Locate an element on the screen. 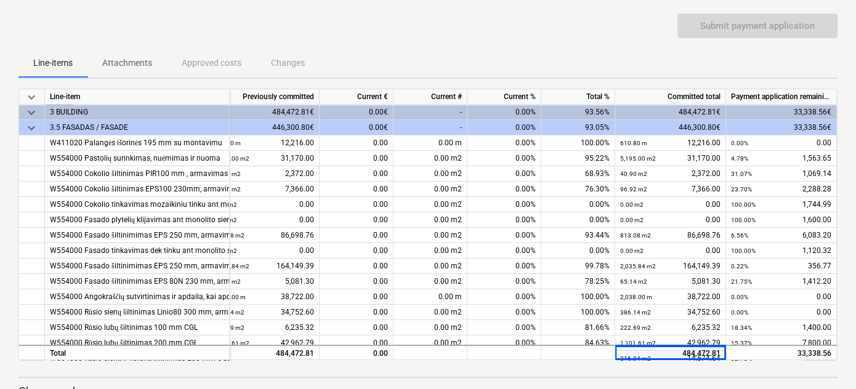 The height and width of the screenshot is (389, 856). div: W554000 Fasado plytelių klijavimas ant monolito sienos is located at coordinates (137, 220).